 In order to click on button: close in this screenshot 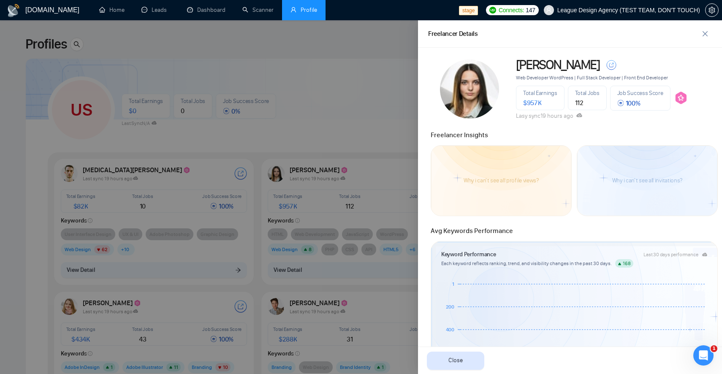, I will do `click(705, 34)`.